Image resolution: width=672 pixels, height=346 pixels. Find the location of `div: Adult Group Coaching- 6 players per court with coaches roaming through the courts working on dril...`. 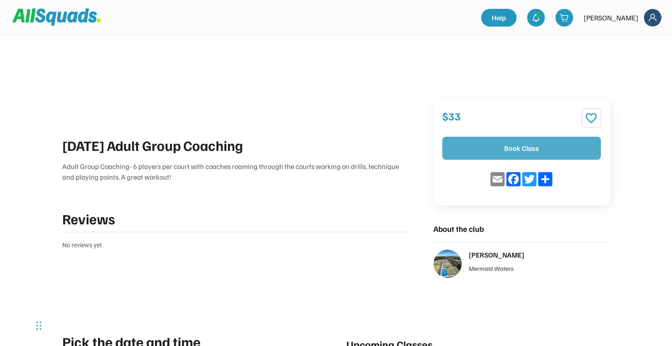

div: Adult Group Coaching- 6 players per court with coaches roaming through the courts working on dril... is located at coordinates (235, 172).